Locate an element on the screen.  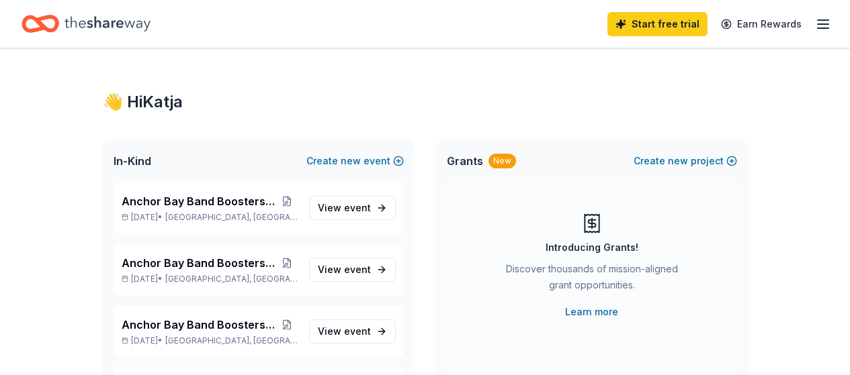
a: Start free trial is located at coordinates (657, 24).